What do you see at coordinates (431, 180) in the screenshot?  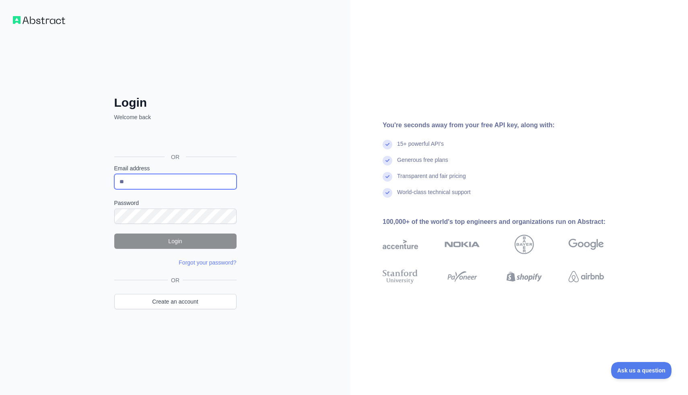 I see `div: Transparent and fair pricing` at bounding box center [431, 180].